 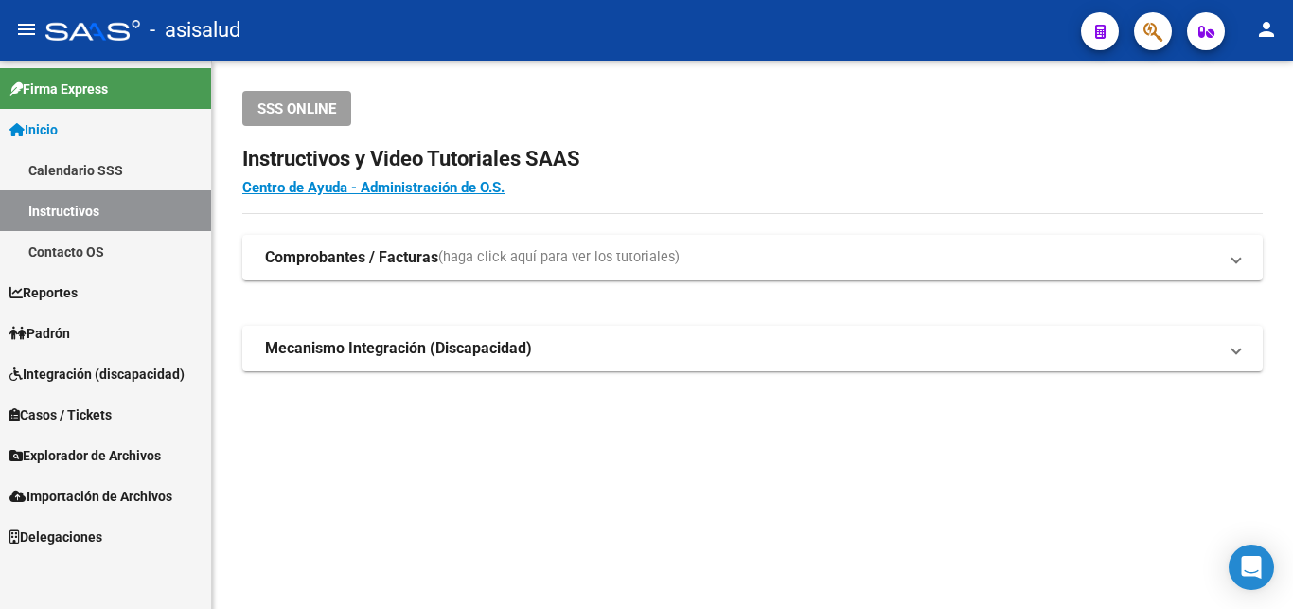 I want to click on span: Integración (discapacidad), so click(x=97, y=374).